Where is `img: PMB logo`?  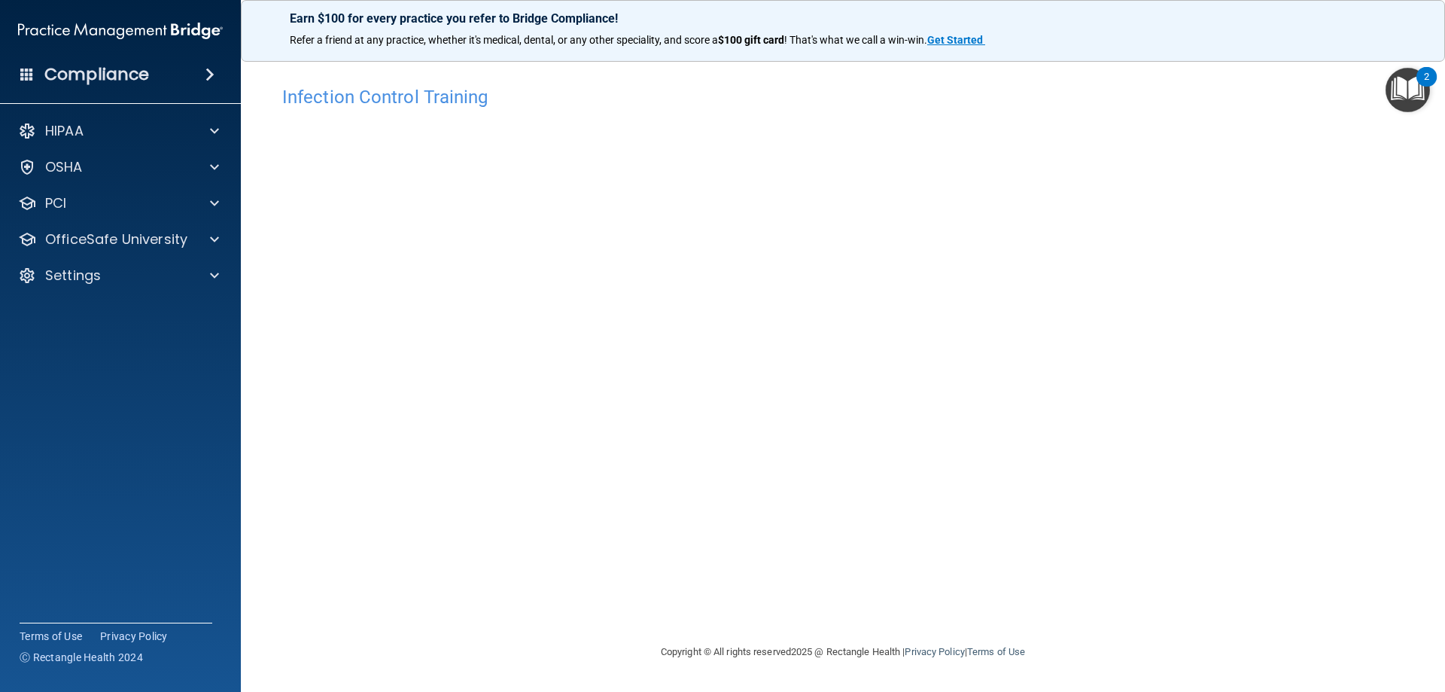 img: PMB logo is located at coordinates (120, 31).